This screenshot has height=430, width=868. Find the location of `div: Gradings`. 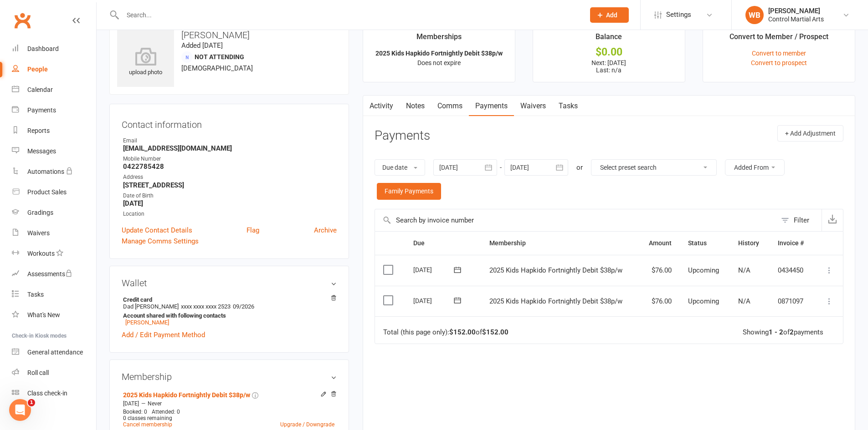

div: Gradings is located at coordinates (40, 213).